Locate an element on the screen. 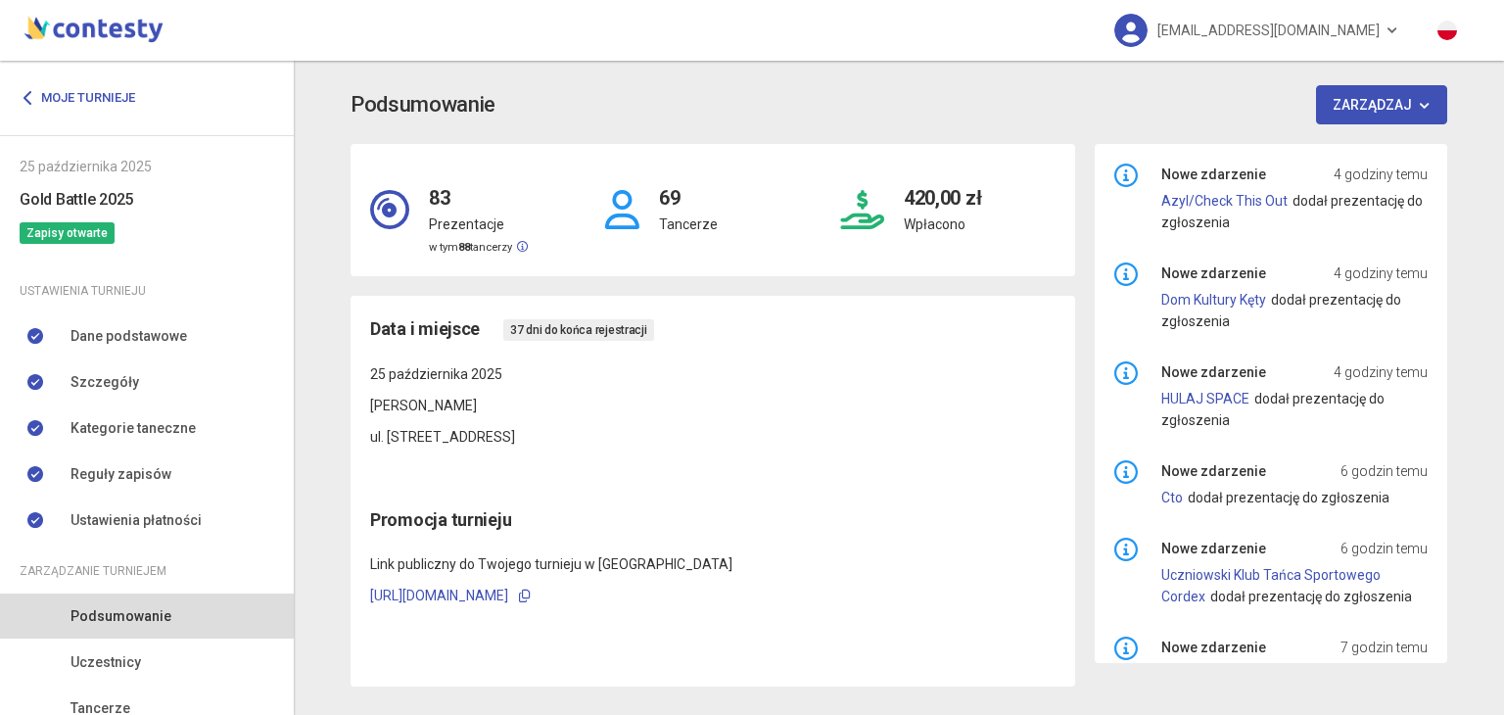 Image resolution: width=1504 pixels, height=715 pixels. button: Zarządzaj is located at coordinates (1382, 105).